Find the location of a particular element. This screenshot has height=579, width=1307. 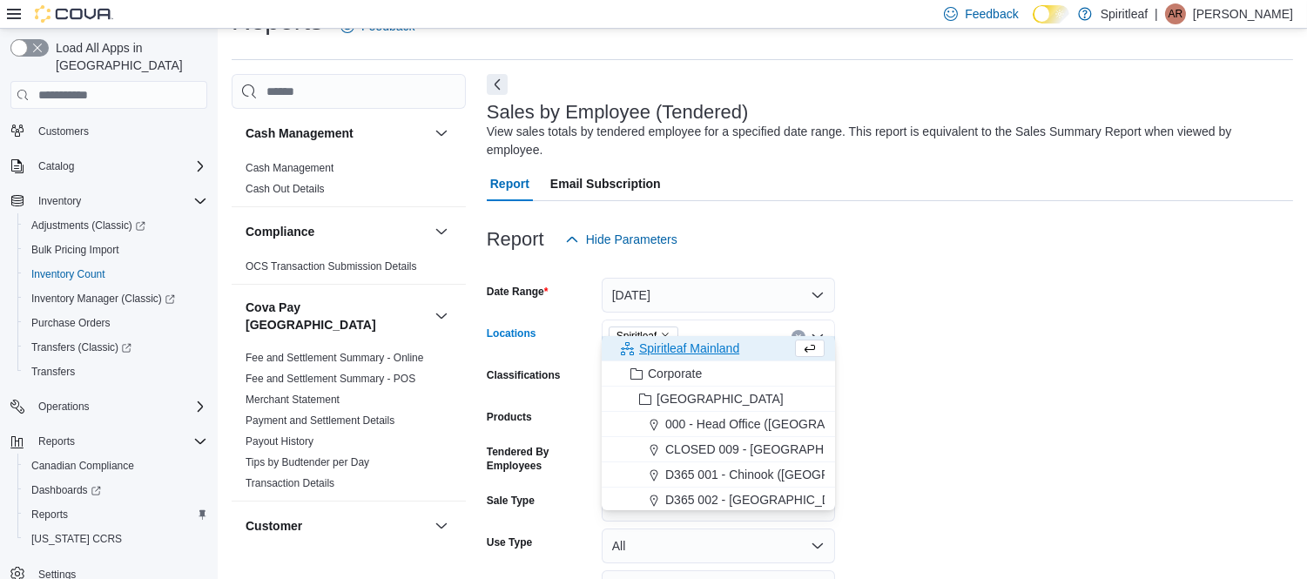

button: Canadian Compliance is located at coordinates (116, 466).